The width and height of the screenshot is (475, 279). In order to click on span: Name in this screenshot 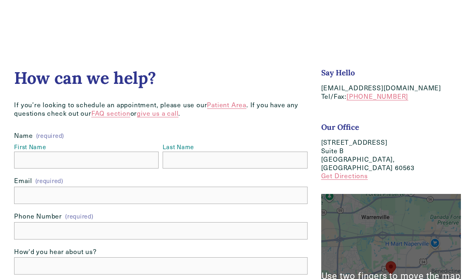, I will do `click(23, 135)`.